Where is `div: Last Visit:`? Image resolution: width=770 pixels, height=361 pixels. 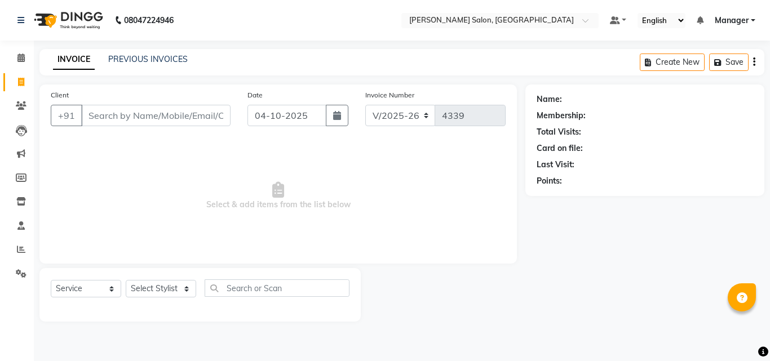 div: Last Visit: is located at coordinates (555, 164).